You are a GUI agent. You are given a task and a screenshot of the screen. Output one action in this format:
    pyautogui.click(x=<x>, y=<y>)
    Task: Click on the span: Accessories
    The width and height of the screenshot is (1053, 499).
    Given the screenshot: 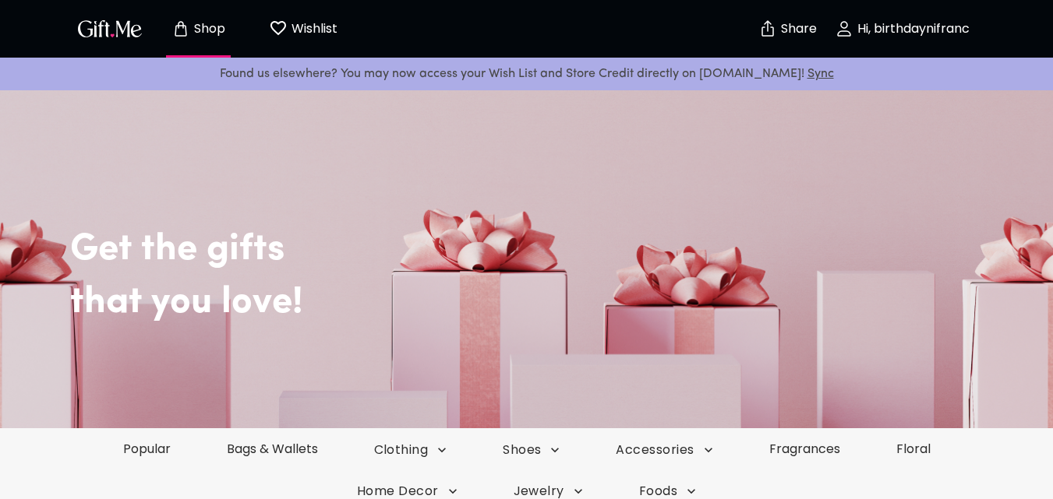 What is the action you would take?
    pyautogui.click(x=664, y=450)
    